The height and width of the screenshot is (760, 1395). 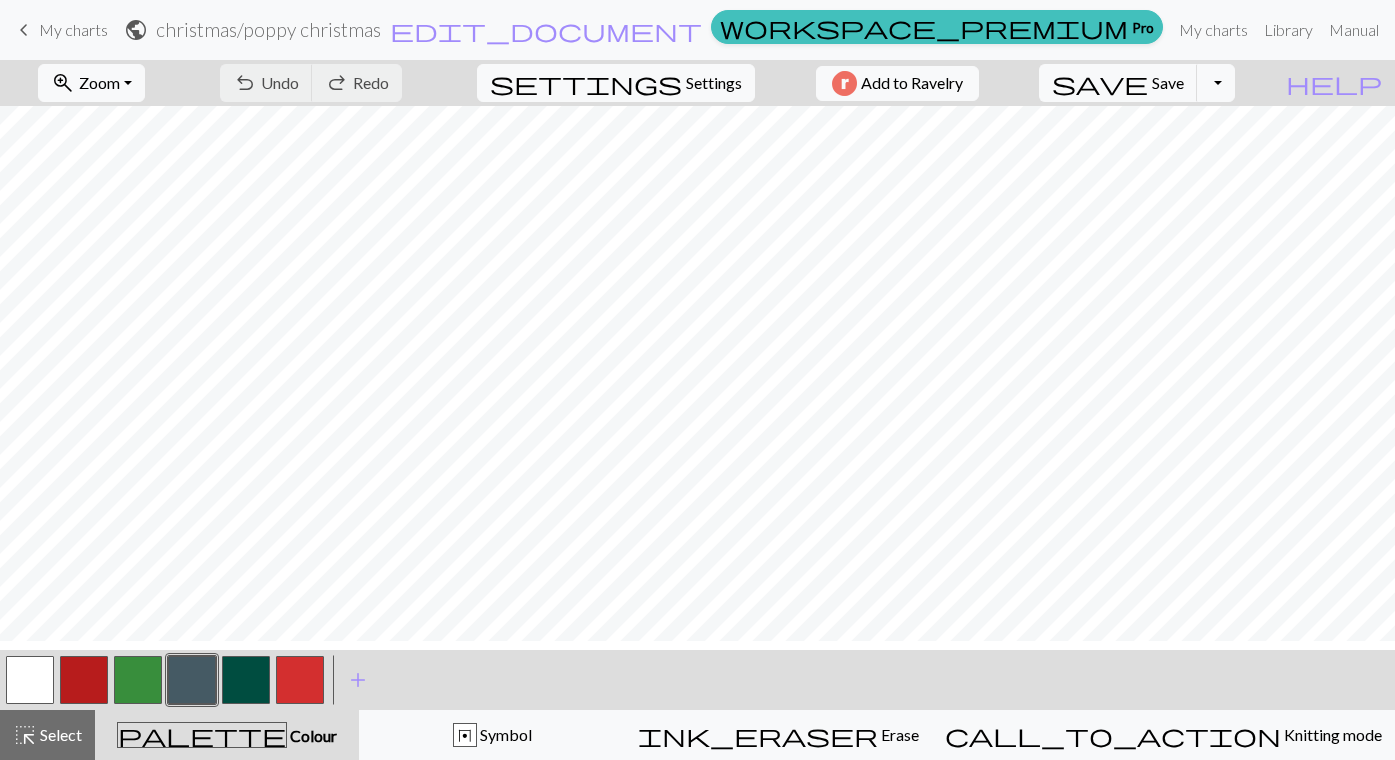 I want to click on button: y Symbol, so click(x=492, y=735).